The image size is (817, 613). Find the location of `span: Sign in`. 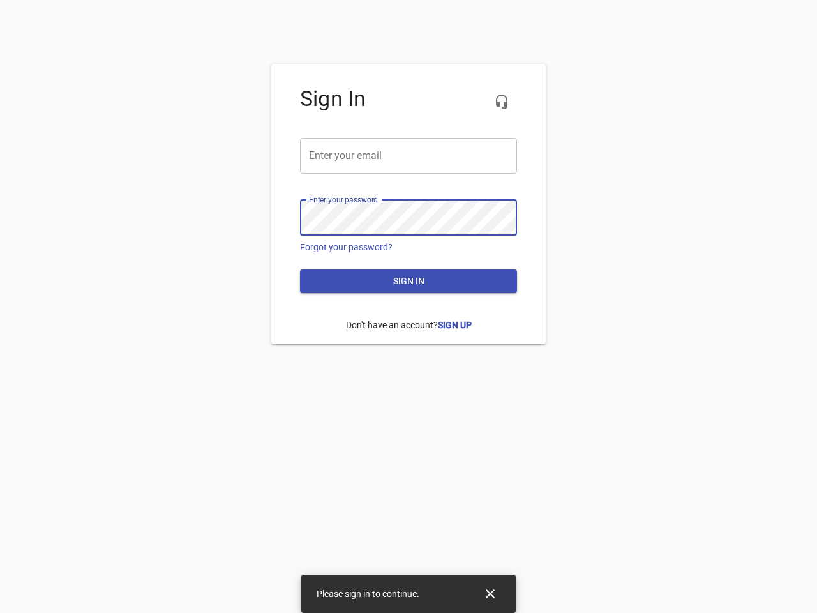

span: Sign in is located at coordinates (409, 281).